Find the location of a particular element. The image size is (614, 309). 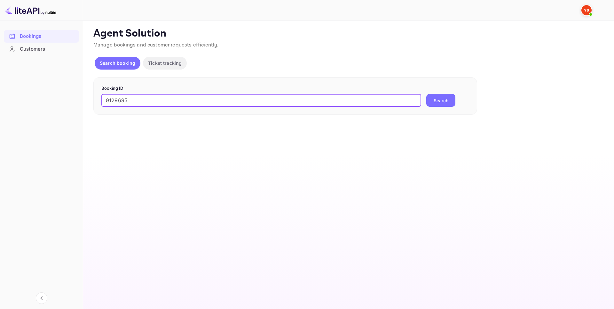

p: Agent Solution is located at coordinates (348, 34).